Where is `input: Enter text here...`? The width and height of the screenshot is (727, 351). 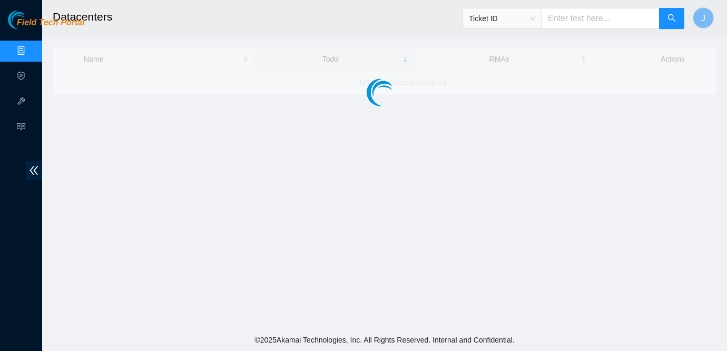 input: Enter text here... is located at coordinates (601, 18).